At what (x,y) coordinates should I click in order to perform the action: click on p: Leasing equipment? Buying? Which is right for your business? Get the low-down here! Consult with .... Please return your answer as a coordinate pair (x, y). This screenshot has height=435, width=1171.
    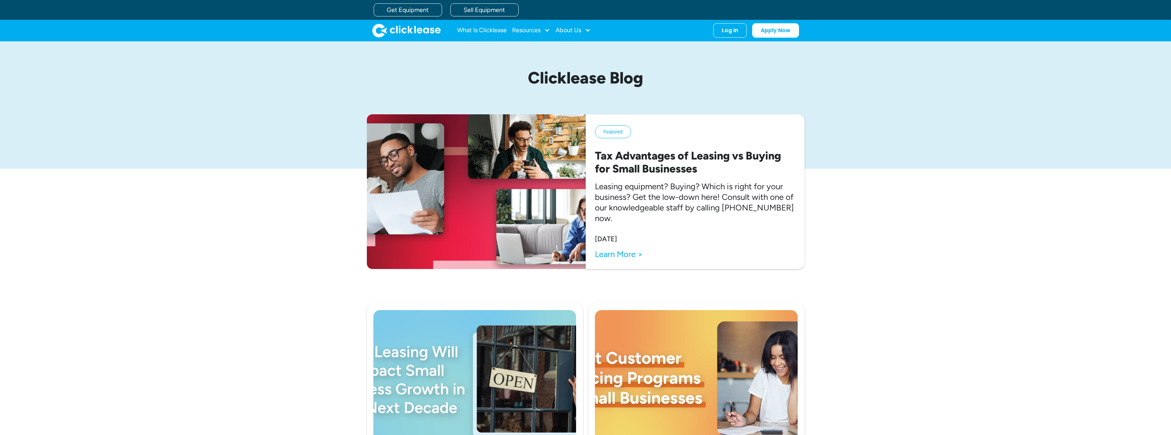
    Looking at the image, I should click on (695, 202).